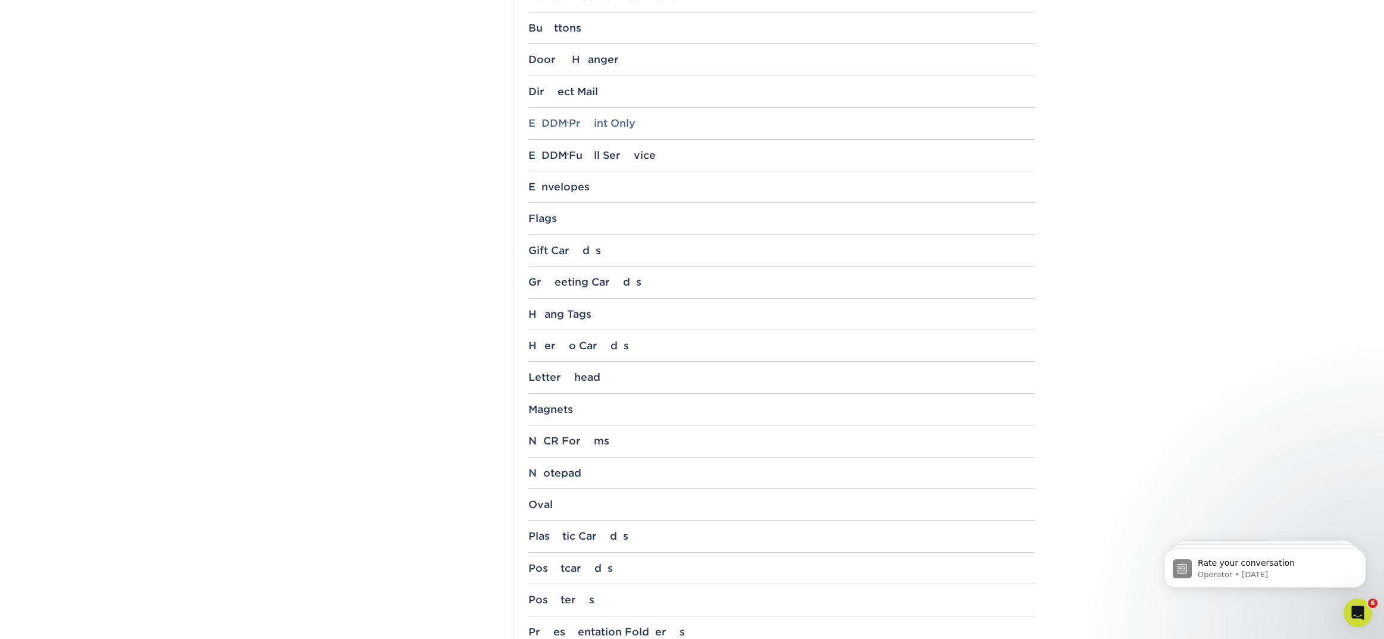  What do you see at coordinates (128, 40) in the screenshot?
I see `p: Rate your conversation` at bounding box center [128, 40].